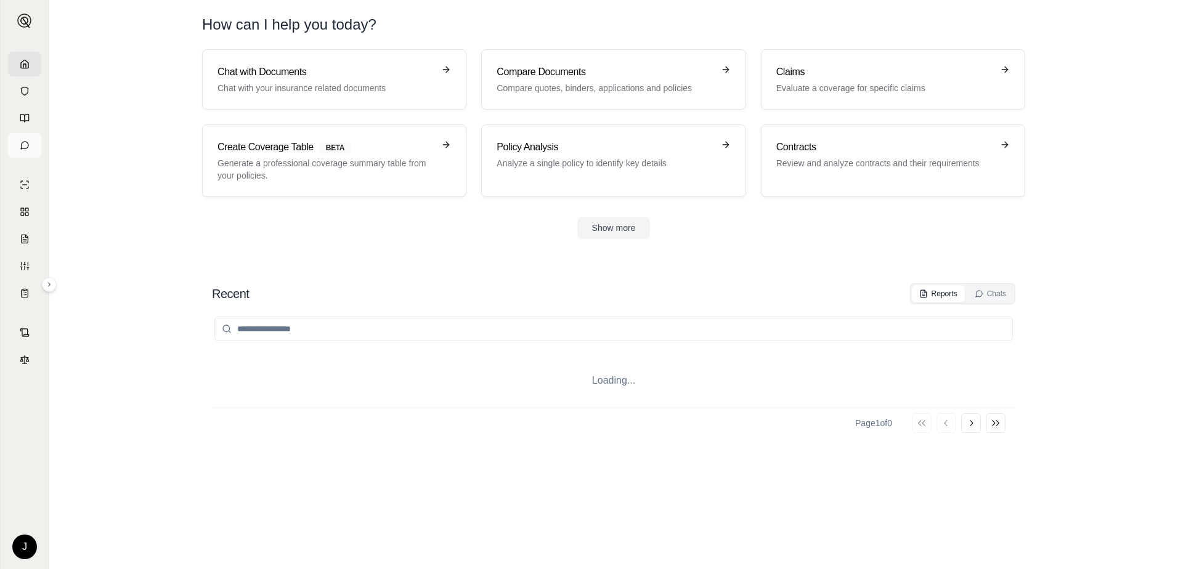 The width and height of the screenshot is (1178, 569). Describe the element at coordinates (990, 294) in the screenshot. I see `button: Chats` at that location.